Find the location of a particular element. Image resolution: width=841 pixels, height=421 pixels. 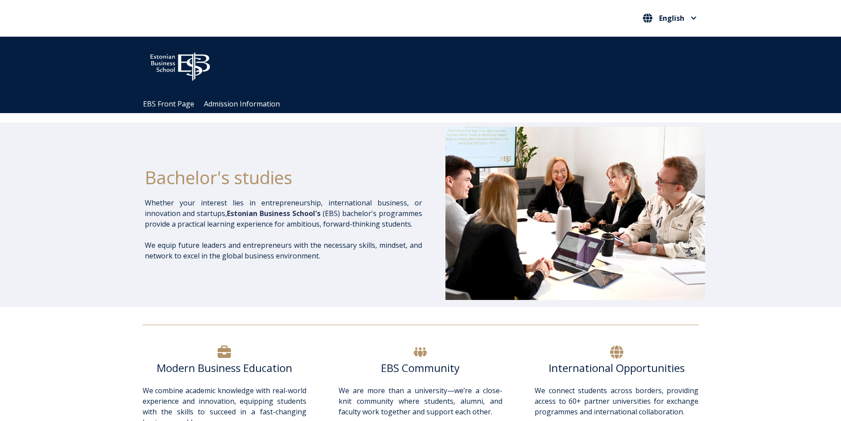

a: EBS Front Page is located at coordinates (169, 104).